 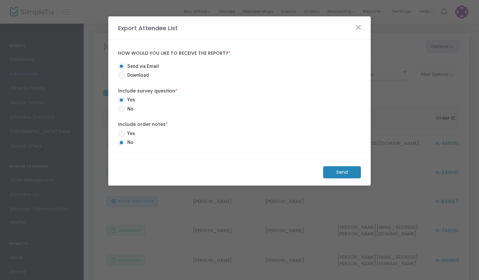 I want to click on span: Send via Email, so click(x=142, y=66).